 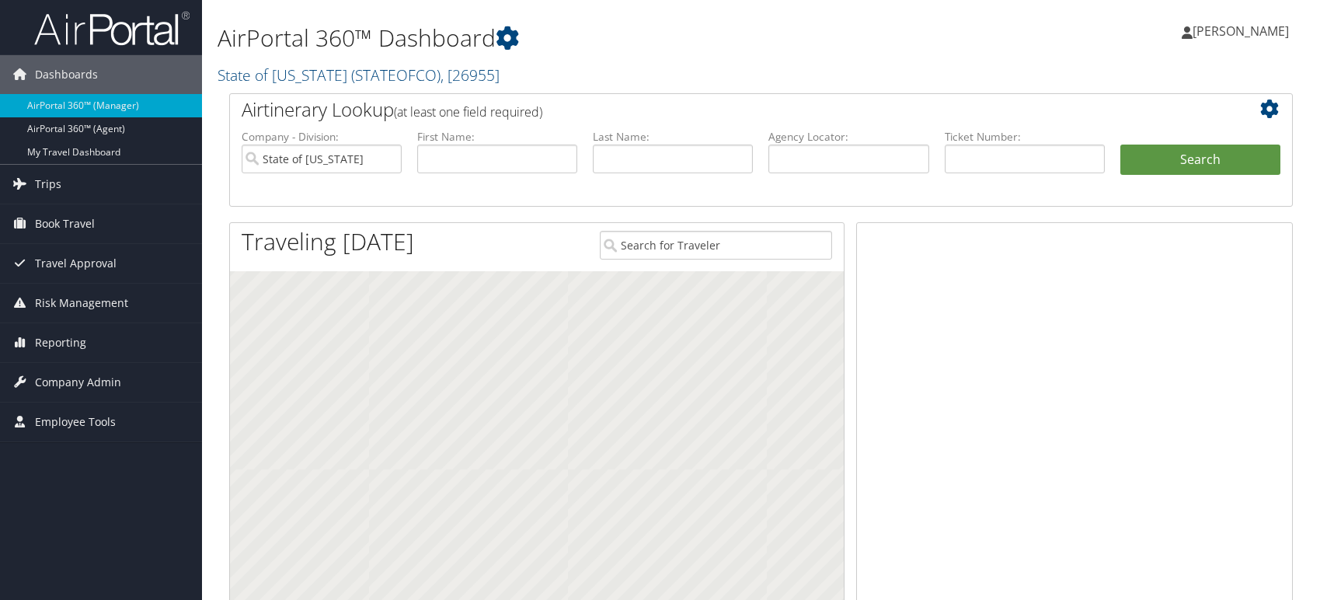 I want to click on label: Agency Locator:, so click(x=848, y=137).